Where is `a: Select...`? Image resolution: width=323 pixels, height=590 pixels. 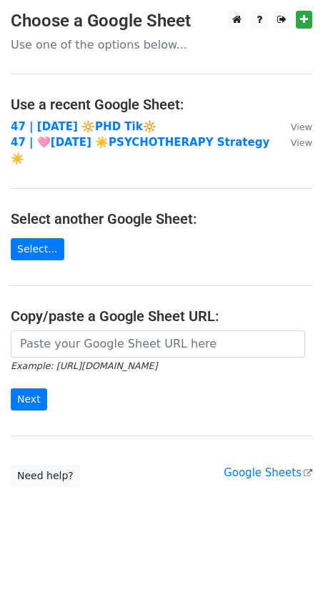
a: Select... is located at coordinates (37, 249).